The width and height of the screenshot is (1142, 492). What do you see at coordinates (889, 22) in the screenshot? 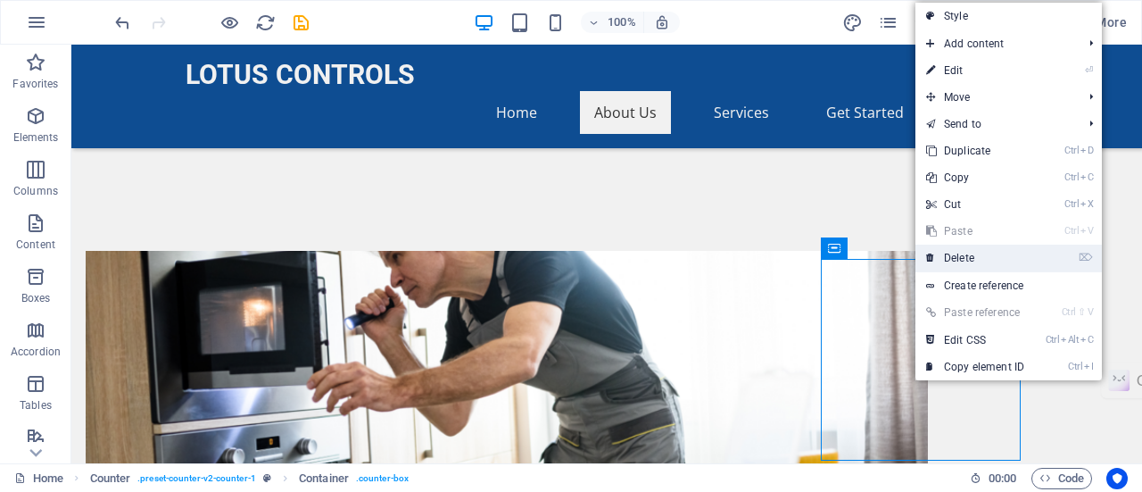
I see `button: pages` at bounding box center [889, 22].